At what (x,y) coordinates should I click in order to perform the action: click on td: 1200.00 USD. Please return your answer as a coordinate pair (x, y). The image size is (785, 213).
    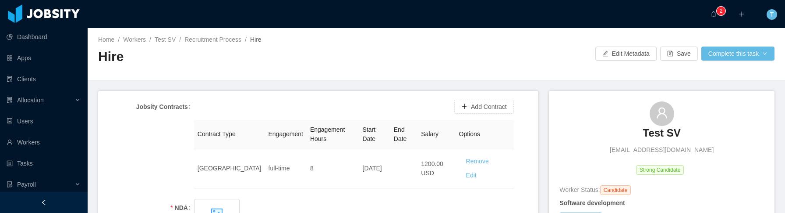
    Looking at the image, I should click on (437, 168).